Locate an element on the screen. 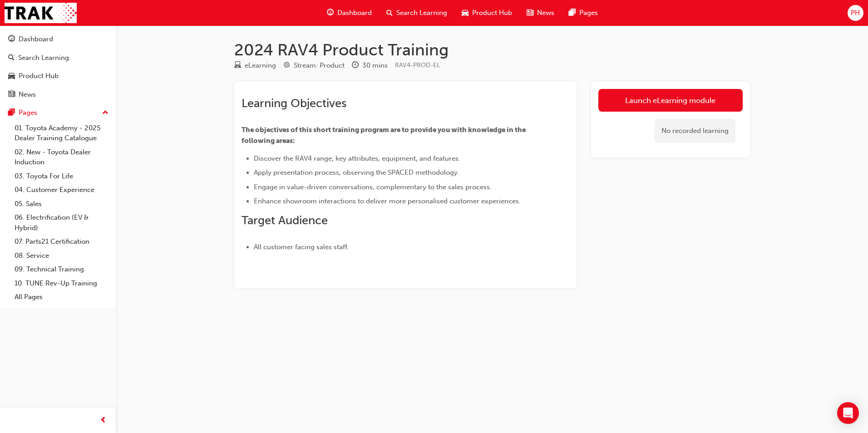 The height and width of the screenshot is (433, 868). a: All Pages is located at coordinates (61, 297).